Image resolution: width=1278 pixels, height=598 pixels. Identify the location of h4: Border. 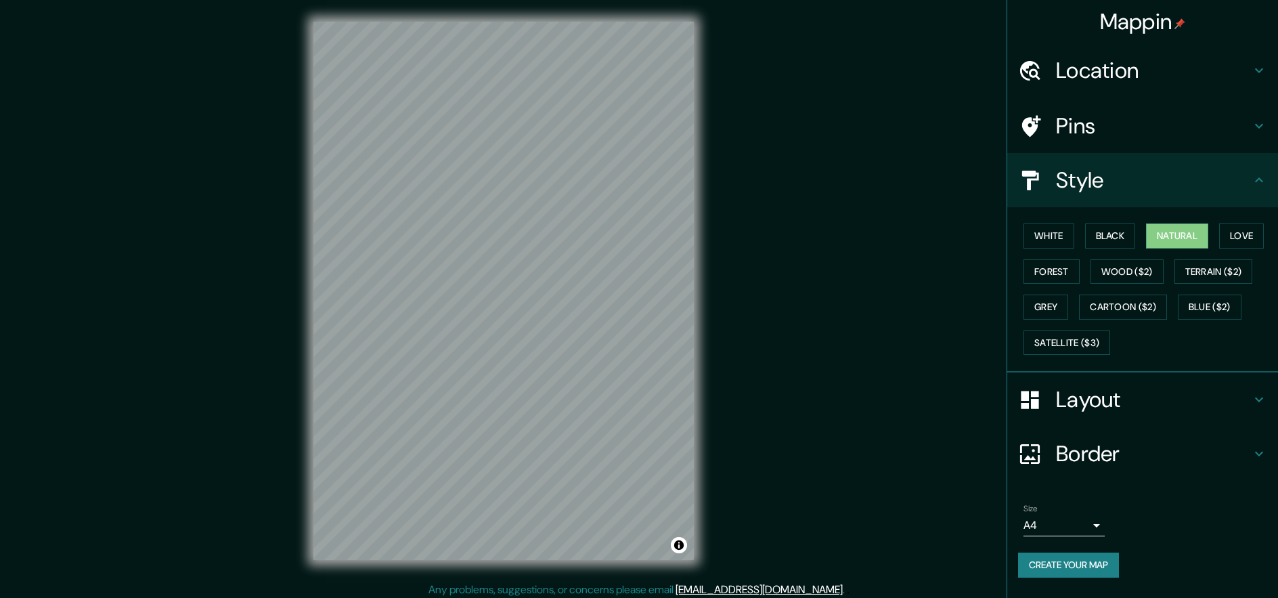
(1153, 454).